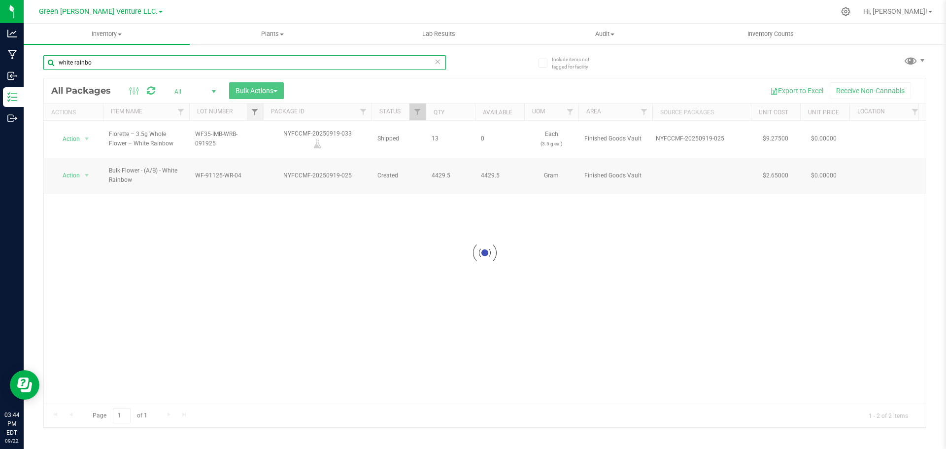 Image resolution: width=946 pixels, height=449 pixels. I want to click on a: Plants, so click(273, 34).